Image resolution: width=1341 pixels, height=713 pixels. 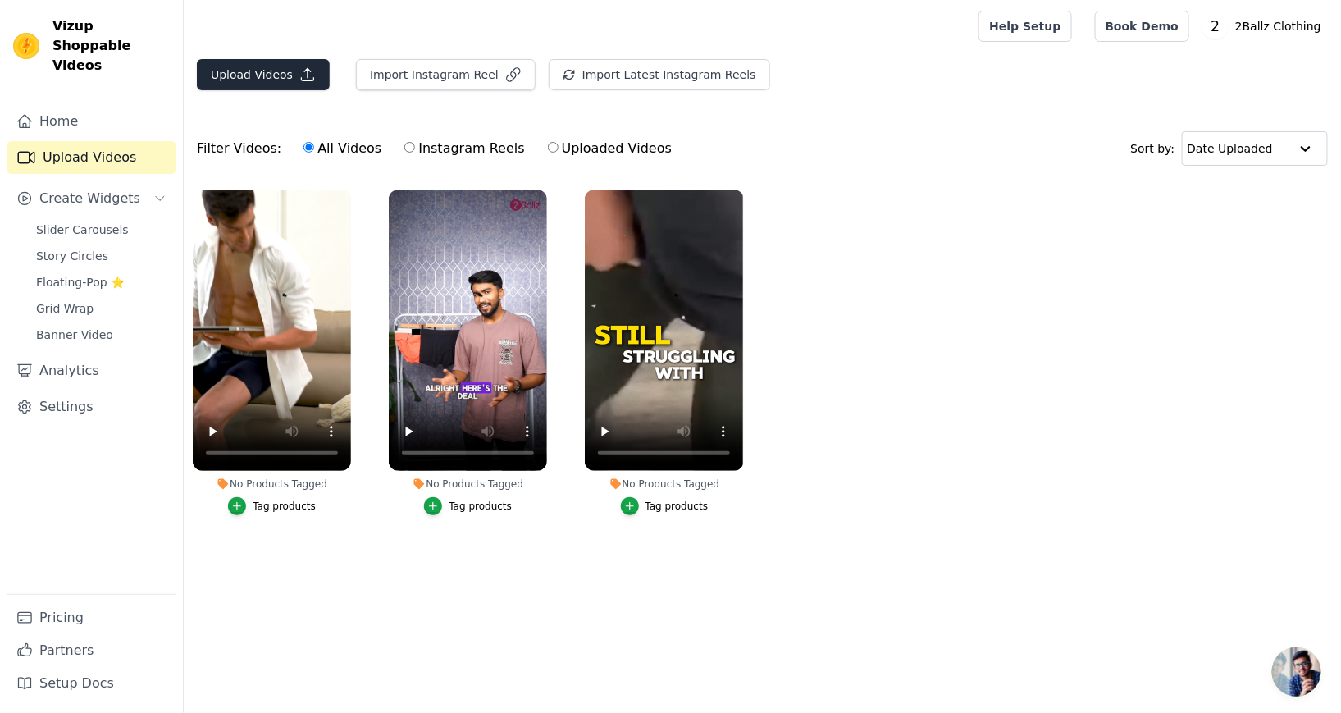 What do you see at coordinates (1296, 672) in the screenshot?
I see `a: Open chat` at bounding box center [1296, 672].